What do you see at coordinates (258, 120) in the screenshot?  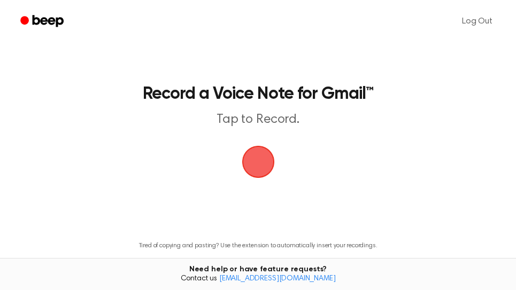 I see `p: Tap to Record.` at bounding box center [258, 120].